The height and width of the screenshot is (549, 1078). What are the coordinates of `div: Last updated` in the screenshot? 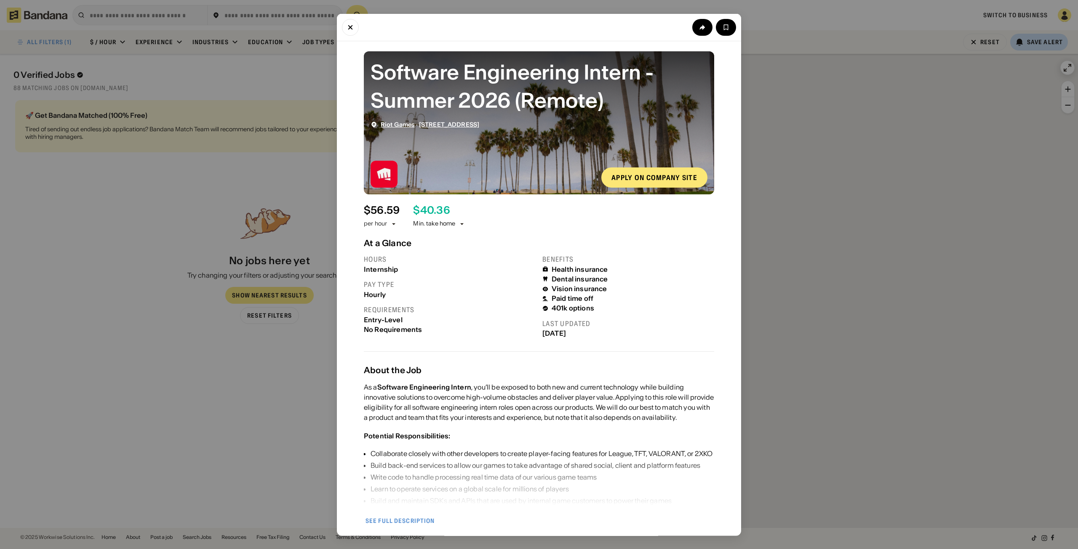 It's located at (628, 323).